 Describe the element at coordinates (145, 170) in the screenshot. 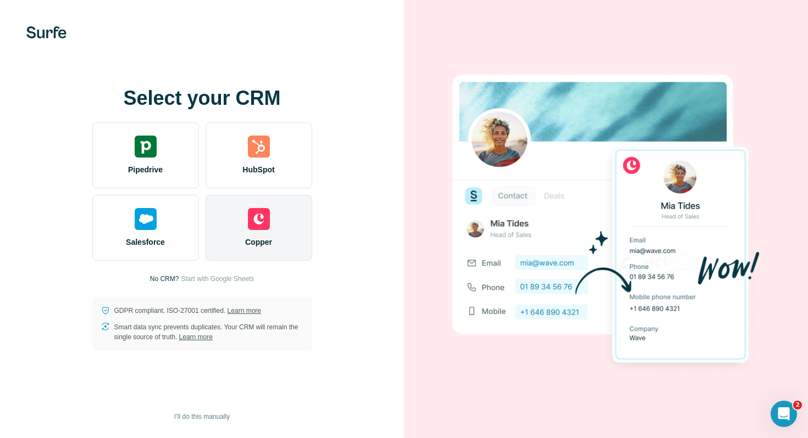

I see `span: Pipedrive` at that location.